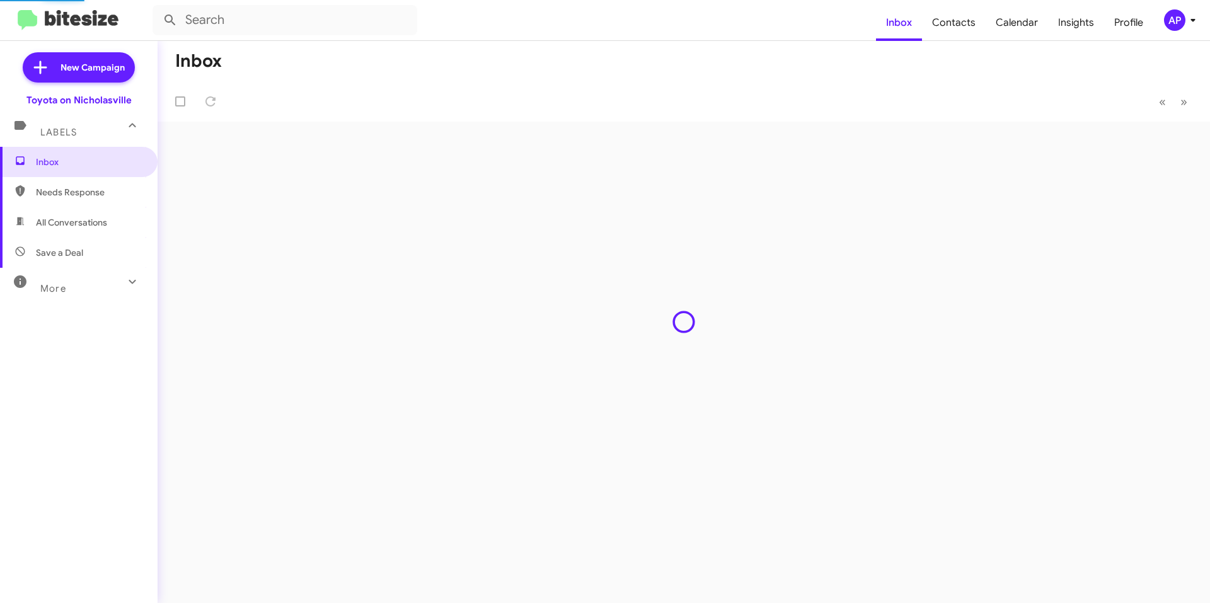 Image resolution: width=1210 pixels, height=603 pixels. Describe the element at coordinates (1183, 101) in the screenshot. I see `button: Next` at that location.